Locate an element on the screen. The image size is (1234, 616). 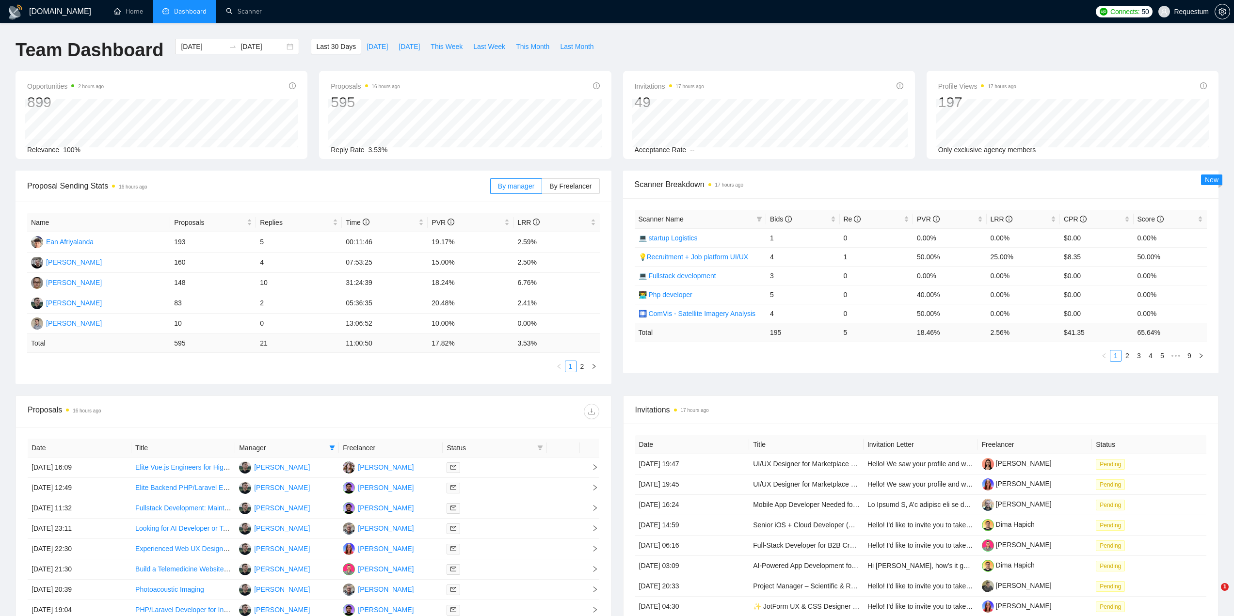
span: 50 is located at coordinates (1145, 12).